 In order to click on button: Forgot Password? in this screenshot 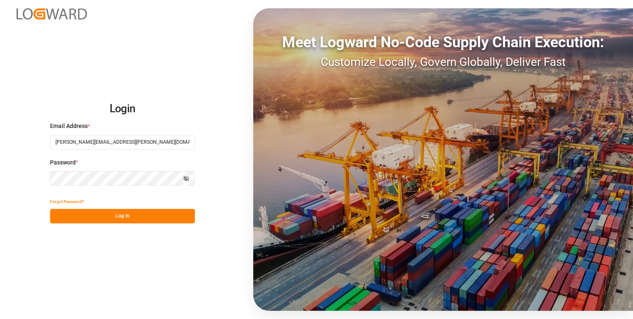, I will do `click(67, 201)`.